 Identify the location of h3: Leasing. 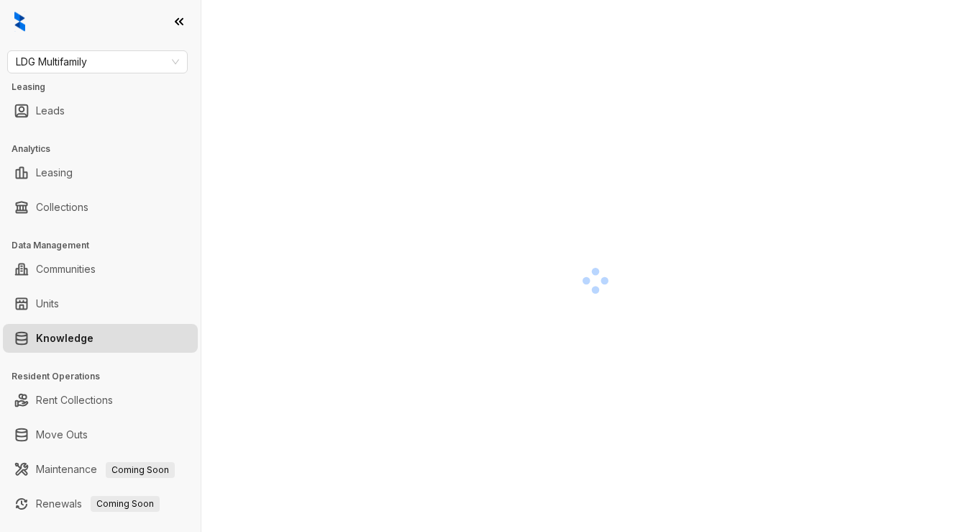
(106, 87).